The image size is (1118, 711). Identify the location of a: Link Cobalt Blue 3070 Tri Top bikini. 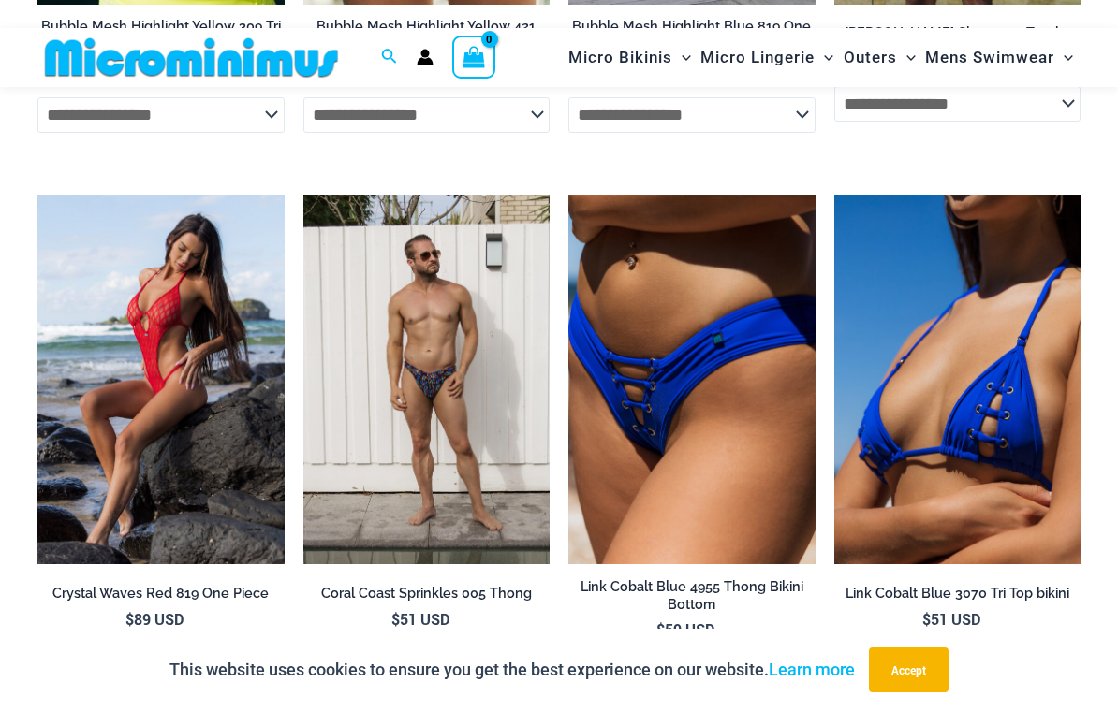
(958, 597).